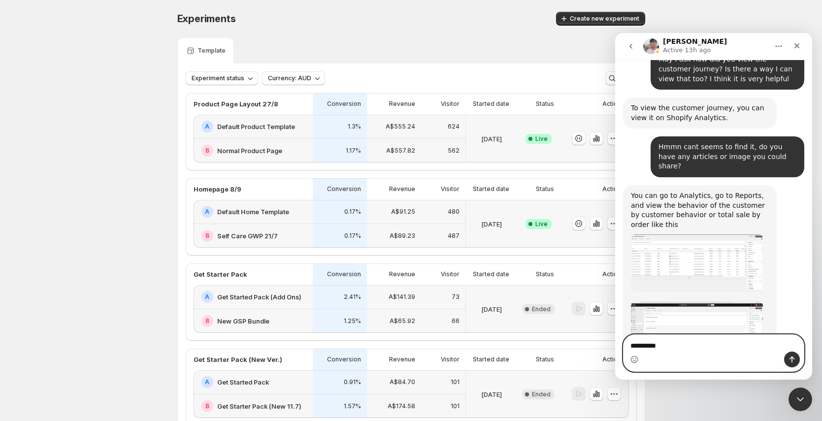  Describe the element at coordinates (402, 297) in the screenshot. I see `p: A$141.39` at that location.